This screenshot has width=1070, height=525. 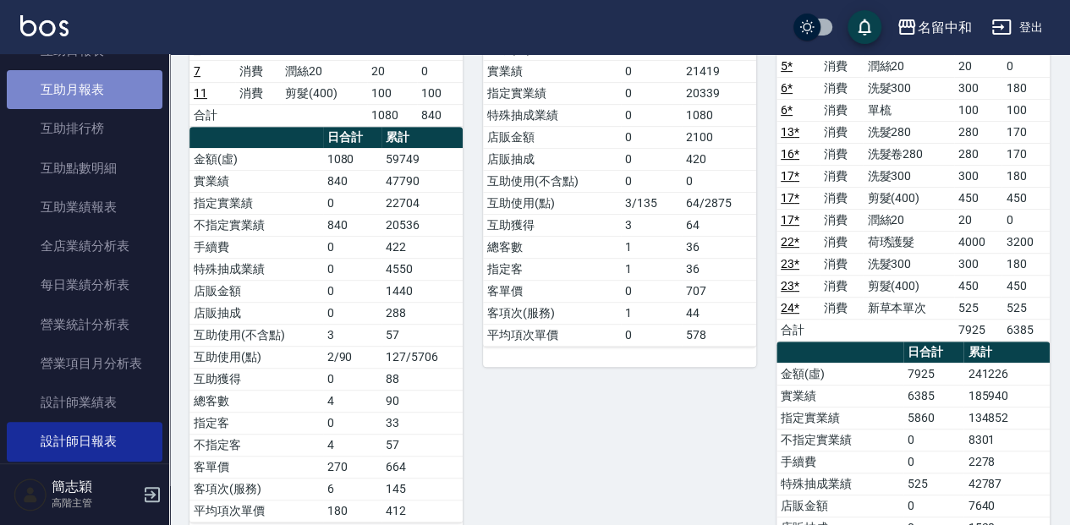 What do you see at coordinates (422, 313) in the screenshot?
I see `td: 288` at bounding box center [422, 313].